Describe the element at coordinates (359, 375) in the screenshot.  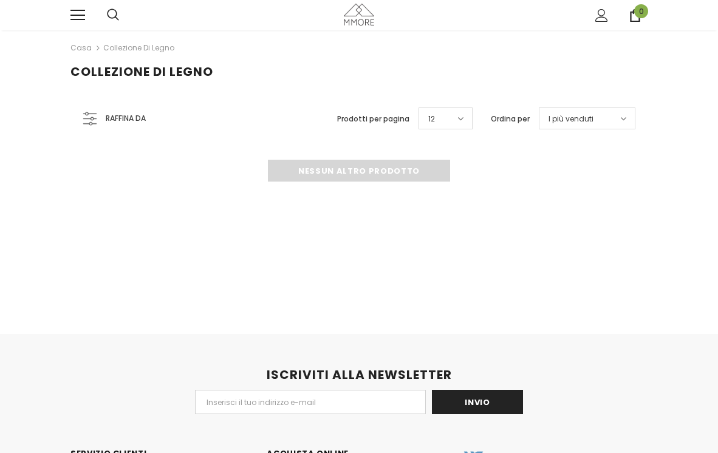
I see `span: ISCRIVITI ALLA NEWSLETTER` at that location.